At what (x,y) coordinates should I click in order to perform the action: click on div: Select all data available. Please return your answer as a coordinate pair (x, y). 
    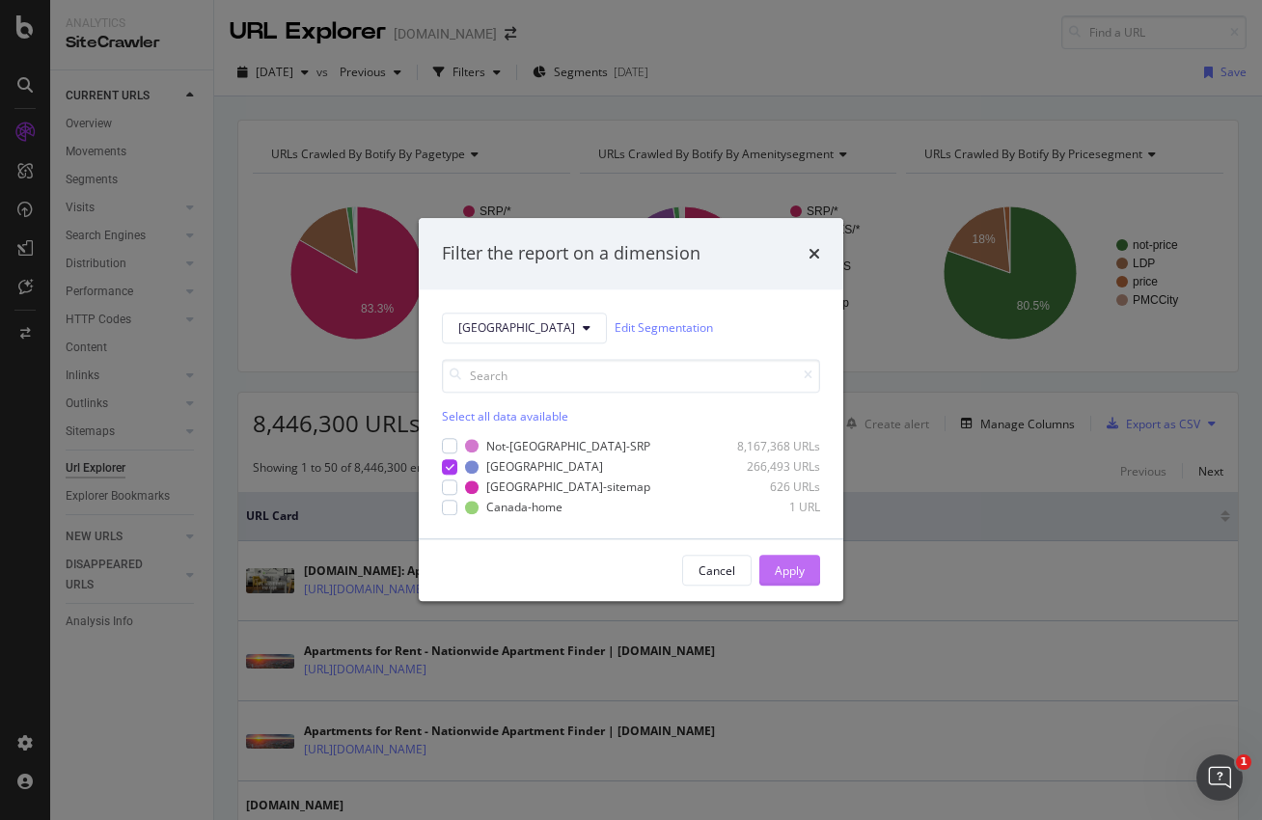
    Looking at the image, I should click on (631, 416).